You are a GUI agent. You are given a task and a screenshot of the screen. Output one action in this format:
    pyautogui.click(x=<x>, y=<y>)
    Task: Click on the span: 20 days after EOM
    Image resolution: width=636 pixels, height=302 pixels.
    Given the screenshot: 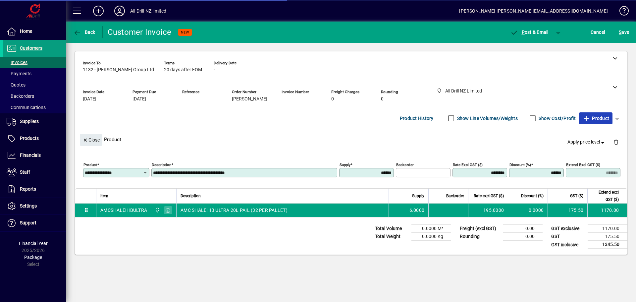 What is the action you would take?
    pyautogui.click(x=183, y=70)
    